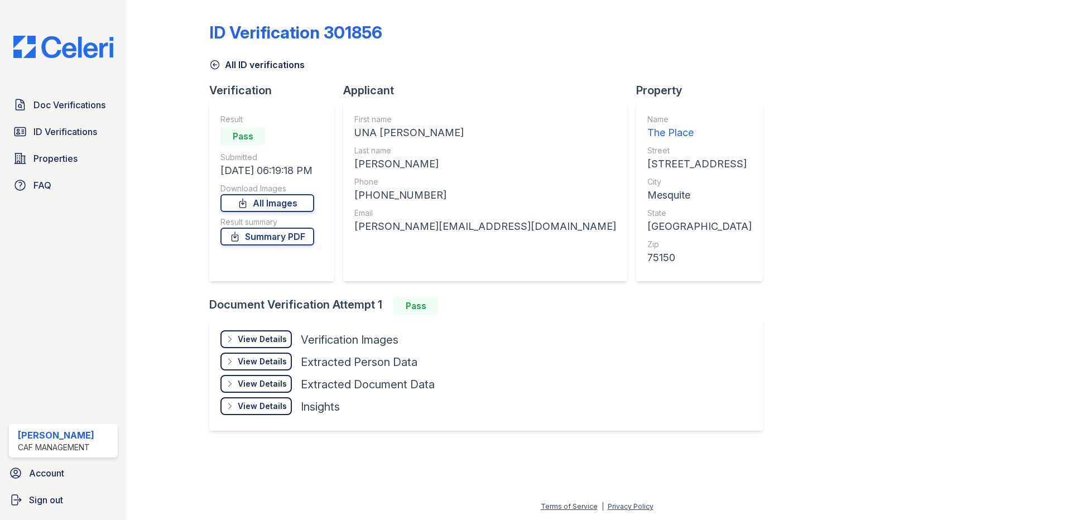 This screenshot has width=1067, height=520. What do you see at coordinates (63, 132) in the screenshot?
I see `a: ID Verifications` at bounding box center [63, 132].